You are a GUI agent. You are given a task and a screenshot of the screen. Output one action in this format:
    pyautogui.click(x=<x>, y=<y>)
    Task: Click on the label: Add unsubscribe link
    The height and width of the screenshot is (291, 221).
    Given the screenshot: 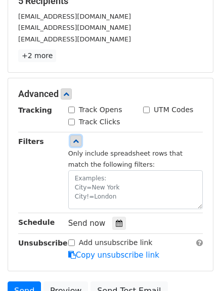 What is the action you would take?
    pyautogui.click(x=116, y=243)
    